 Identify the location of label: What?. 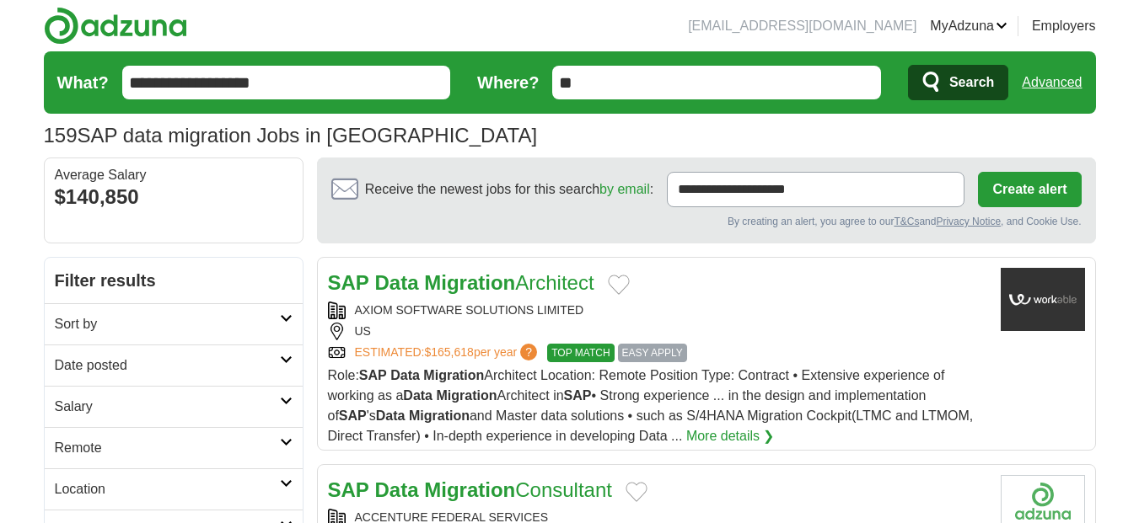
(83, 83).